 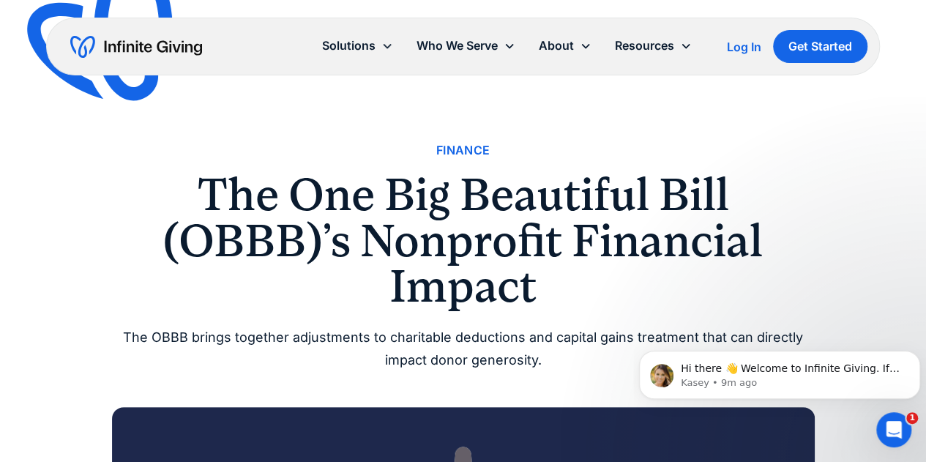 What do you see at coordinates (464, 150) in the screenshot?
I see `a: Finance` at bounding box center [464, 150].